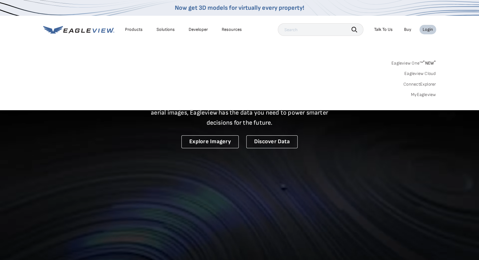 Image resolution: width=479 pixels, height=260 pixels. What do you see at coordinates (166, 30) in the screenshot?
I see `div: Solutions` at bounding box center [166, 30].